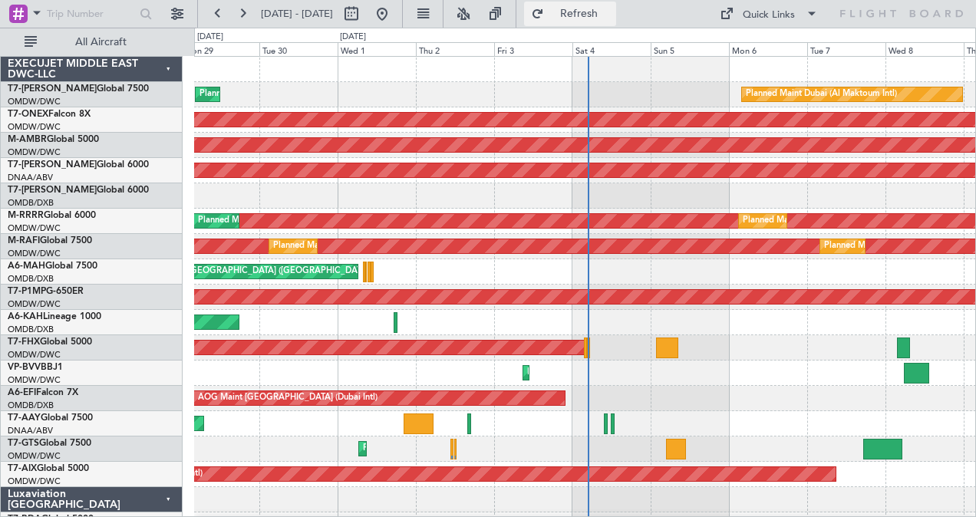  I want to click on div: Mon 29, so click(220, 49).